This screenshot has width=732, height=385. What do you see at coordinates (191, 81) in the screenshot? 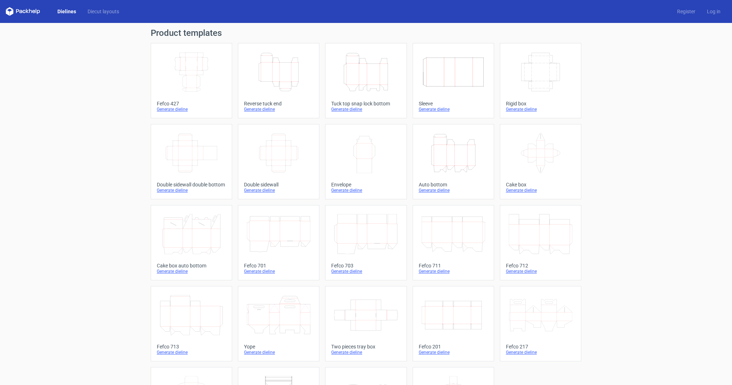
I see `a: Fefco 427Generate dieline` at bounding box center [191, 81].